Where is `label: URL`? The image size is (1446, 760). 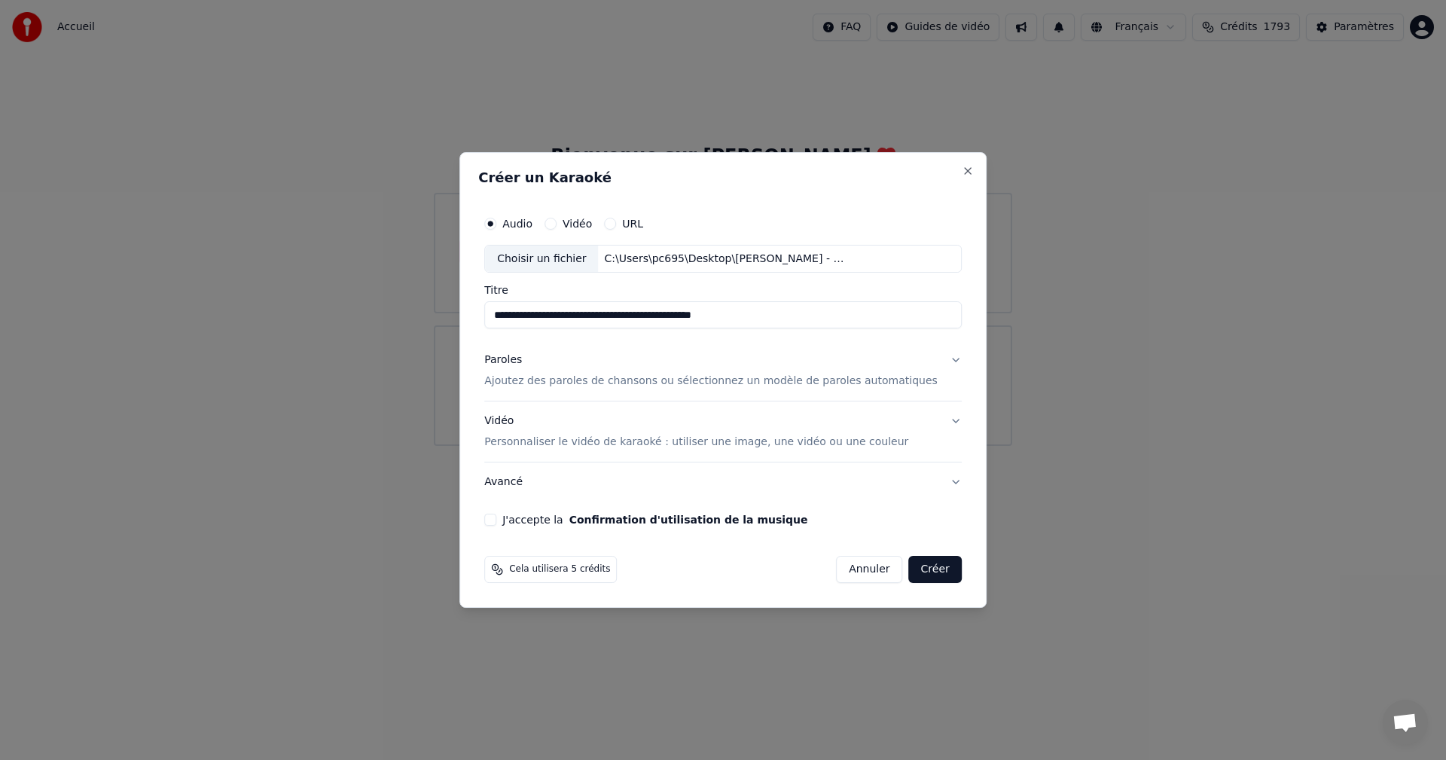
label: URL is located at coordinates (633, 224).